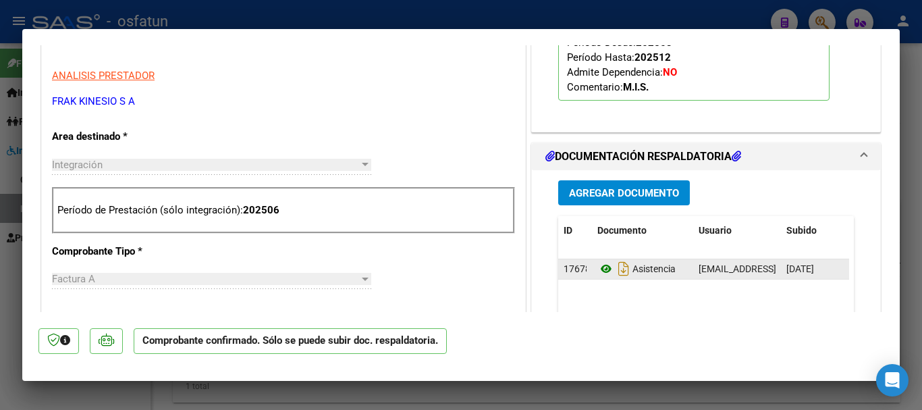  I want to click on strong: NO, so click(669, 72).